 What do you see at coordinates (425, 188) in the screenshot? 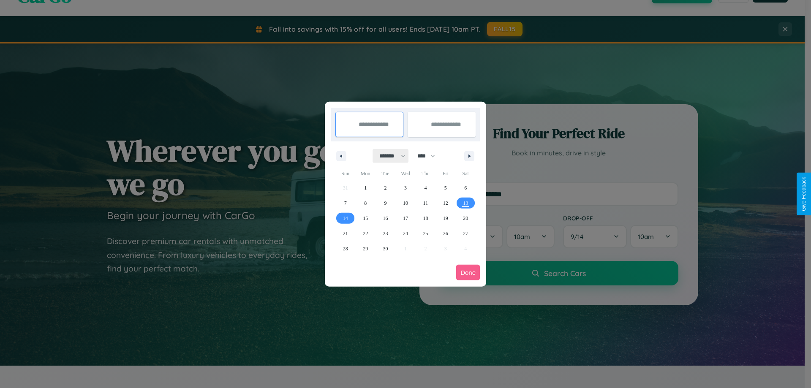
I see `span: 4` at bounding box center [425, 188].